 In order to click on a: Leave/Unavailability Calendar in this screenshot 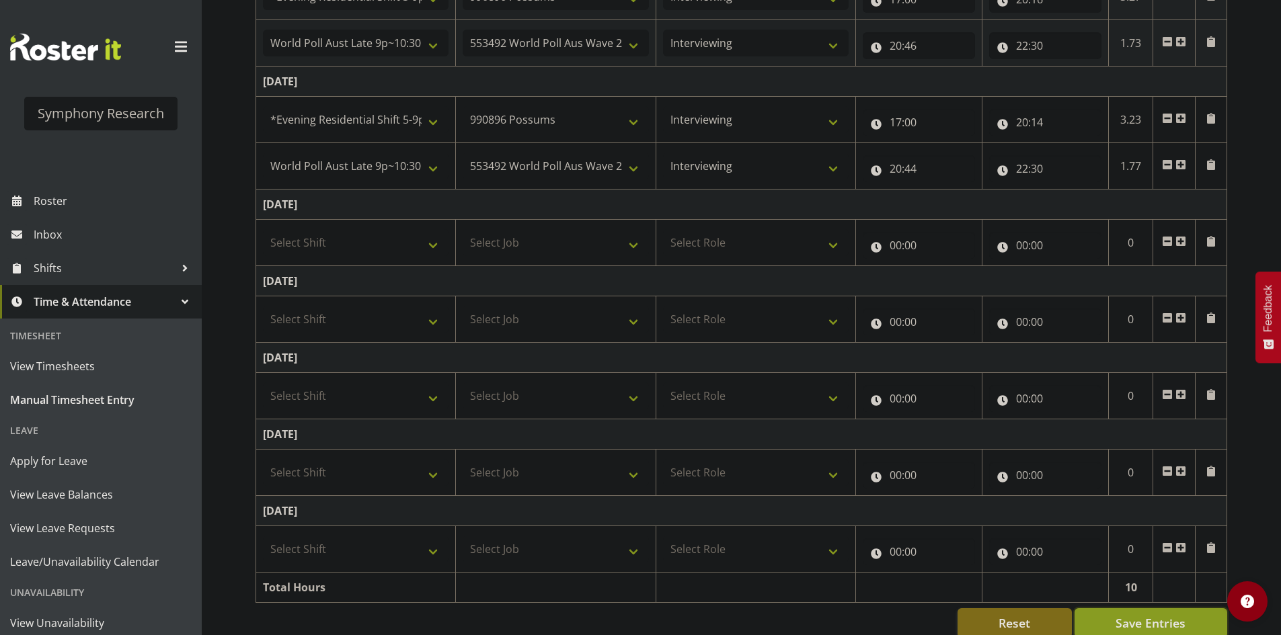, I will do `click(101, 562)`.